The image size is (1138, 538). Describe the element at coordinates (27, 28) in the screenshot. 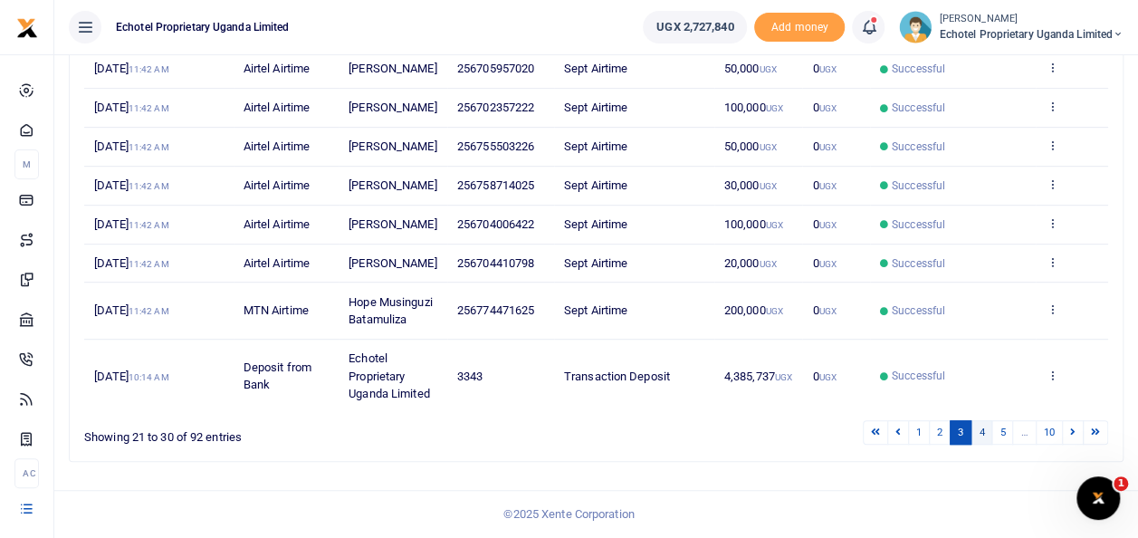

I see `img: logo-small` at that location.